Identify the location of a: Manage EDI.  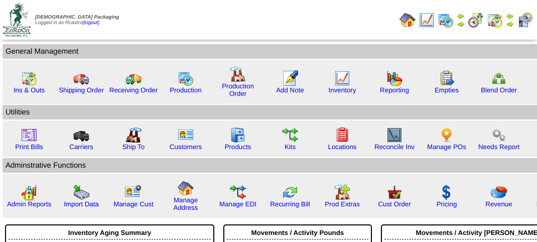
(238, 204).